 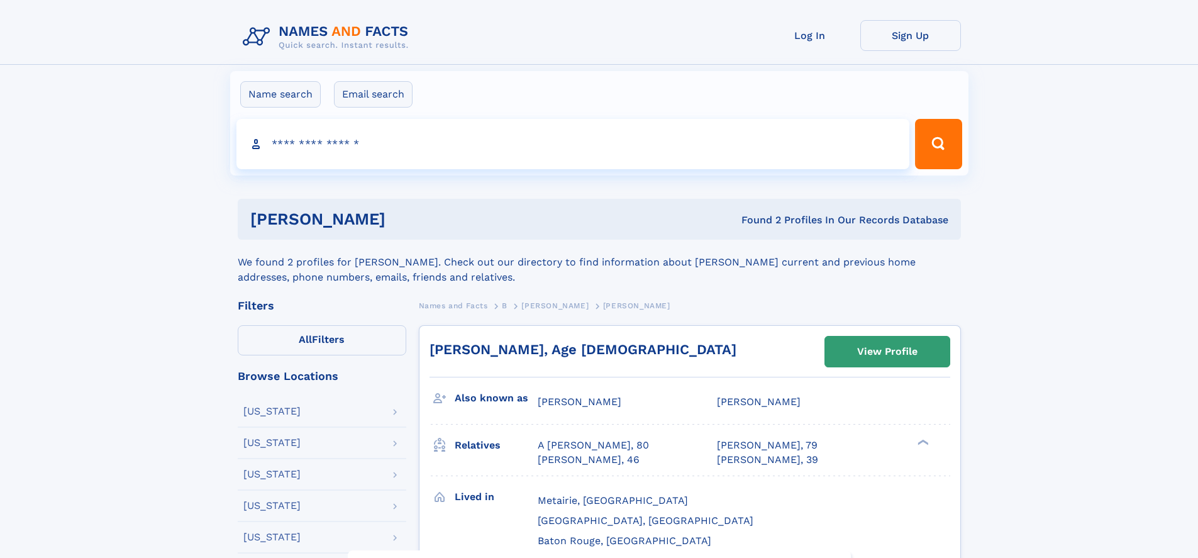 What do you see at coordinates (496, 445) in the screenshot?
I see `h3: Relatives` at bounding box center [496, 445].